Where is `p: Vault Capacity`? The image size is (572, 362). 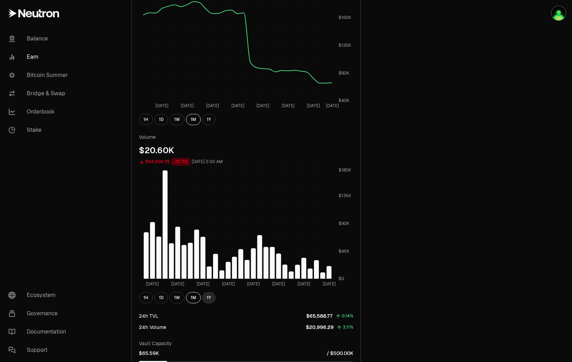
p: Vault Capacity is located at coordinates (246, 343).